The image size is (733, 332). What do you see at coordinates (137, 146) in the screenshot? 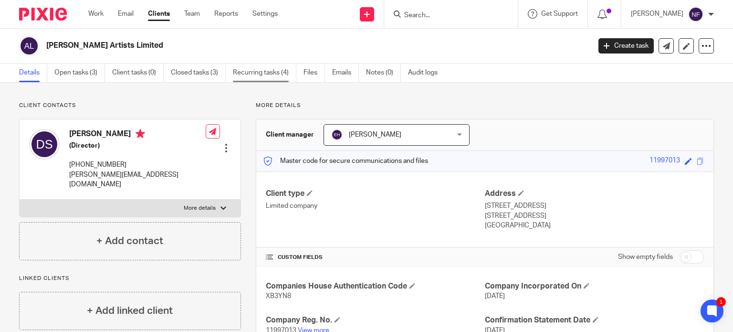
I see `h5: (Director)` at bounding box center [137, 146].